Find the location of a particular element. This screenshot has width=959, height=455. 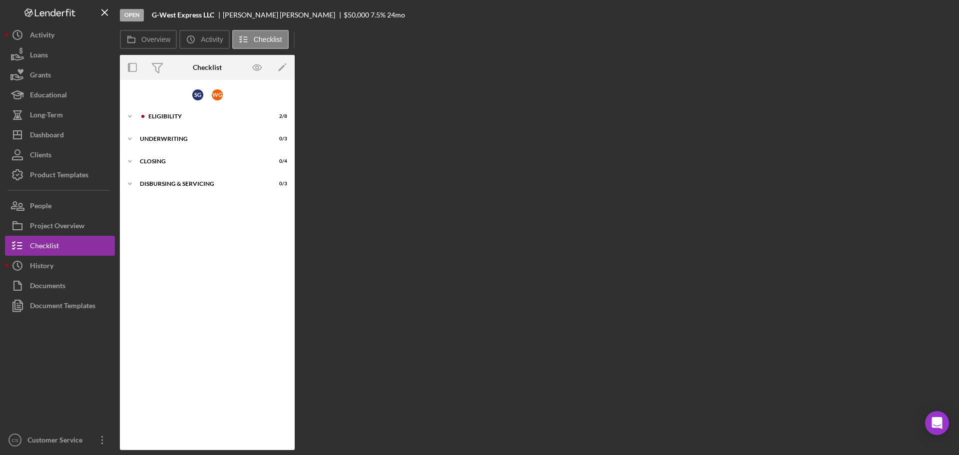

div: Product Templates is located at coordinates (59, 176).